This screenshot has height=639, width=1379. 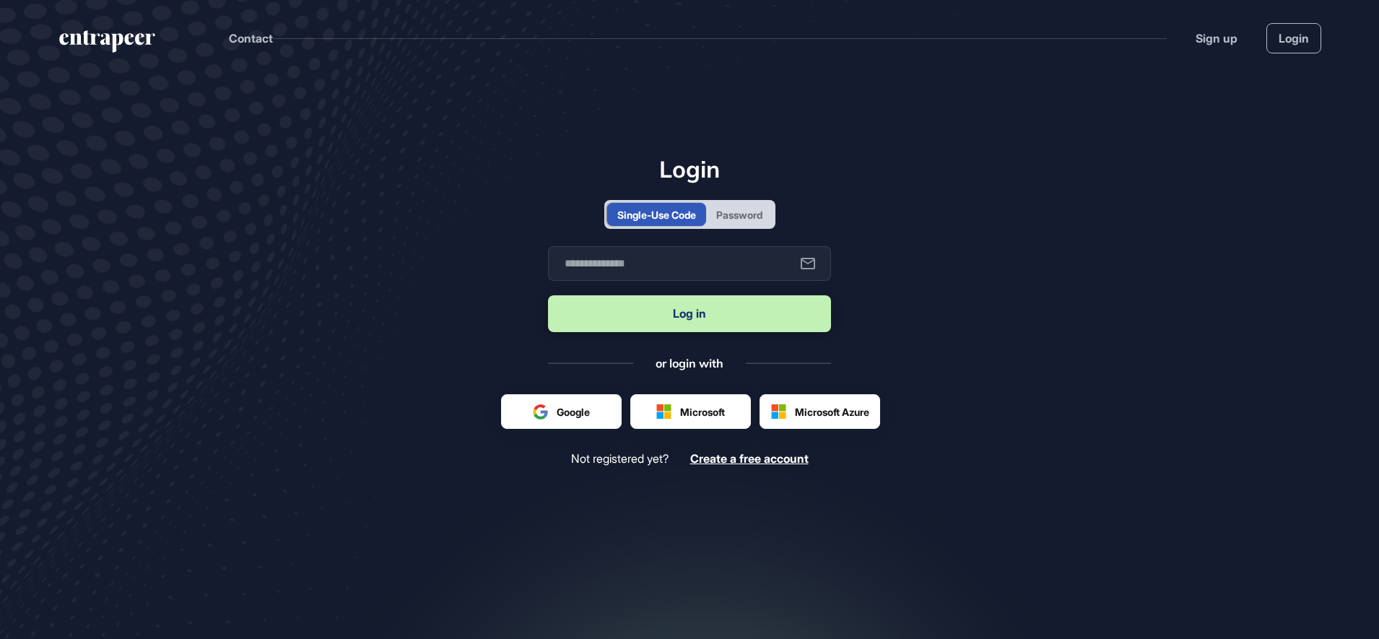 What do you see at coordinates (620, 459) in the screenshot?
I see `span: Not registered yet?` at bounding box center [620, 459].